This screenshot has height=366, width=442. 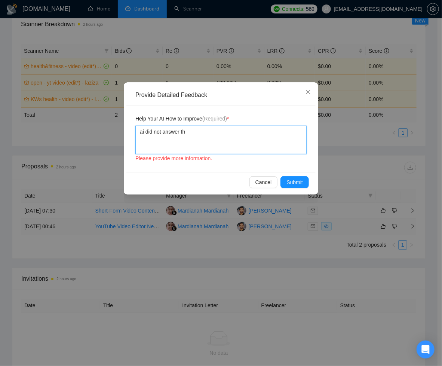 I want to click on textarea: ai did not answer th, so click(x=221, y=140).